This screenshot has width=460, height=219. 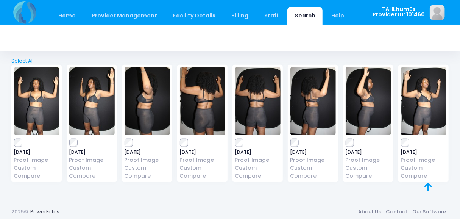 I want to click on a: Search, so click(x=305, y=16).